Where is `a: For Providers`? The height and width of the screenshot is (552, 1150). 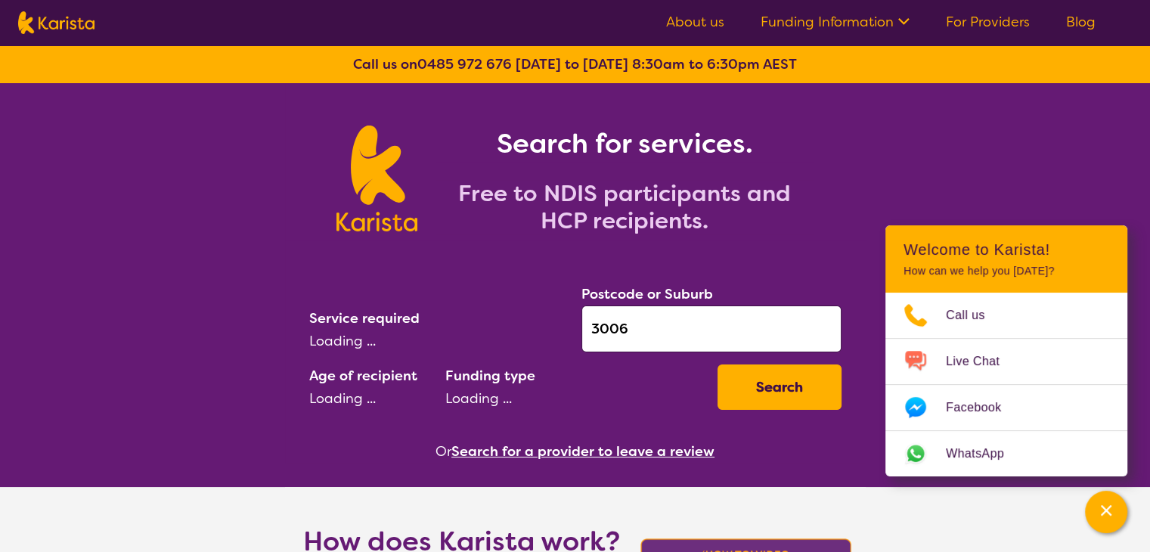
a: For Providers is located at coordinates (988, 22).